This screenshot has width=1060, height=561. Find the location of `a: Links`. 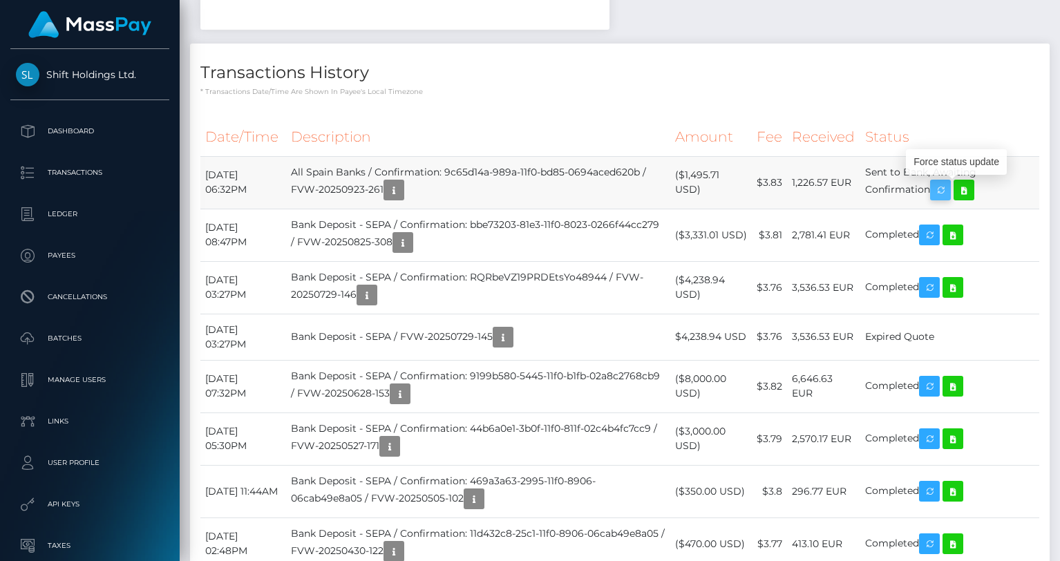

a: Links is located at coordinates (90, 422).